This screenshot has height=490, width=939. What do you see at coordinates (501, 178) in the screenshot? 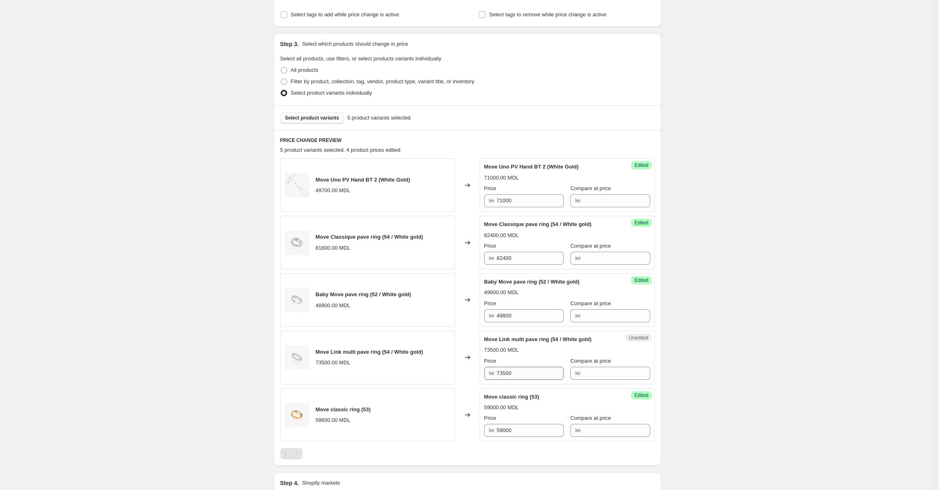
I see `div: 71000.00 MDL` at bounding box center [501, 178].